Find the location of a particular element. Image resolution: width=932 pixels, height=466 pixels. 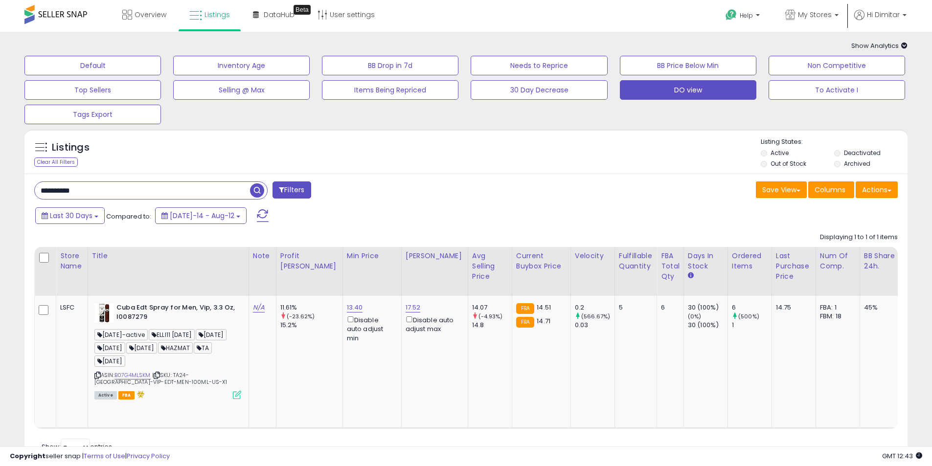

button: Selling @ Max is located at coordinates (241, 90).